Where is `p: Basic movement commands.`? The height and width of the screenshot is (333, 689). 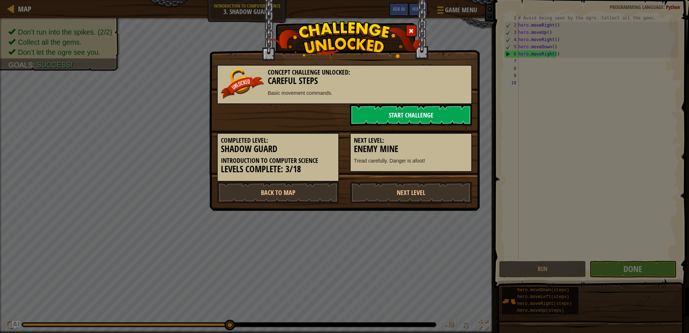 p: Basic movement commands. is located at coordinates (345, 93).